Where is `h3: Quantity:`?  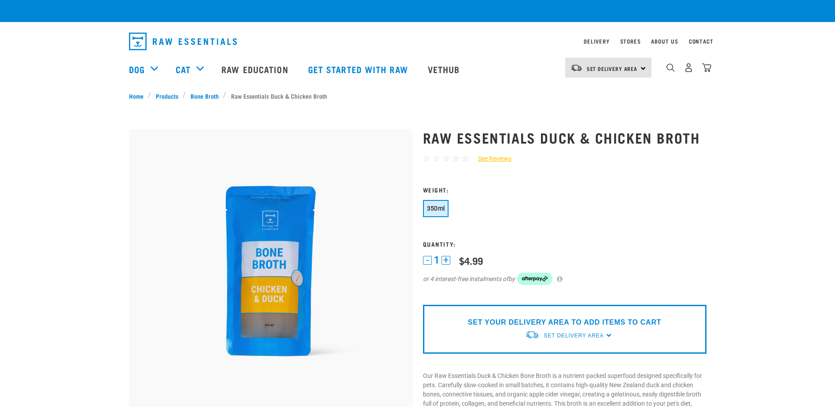
h3: Quantity: is located at coordinates (565, 243).